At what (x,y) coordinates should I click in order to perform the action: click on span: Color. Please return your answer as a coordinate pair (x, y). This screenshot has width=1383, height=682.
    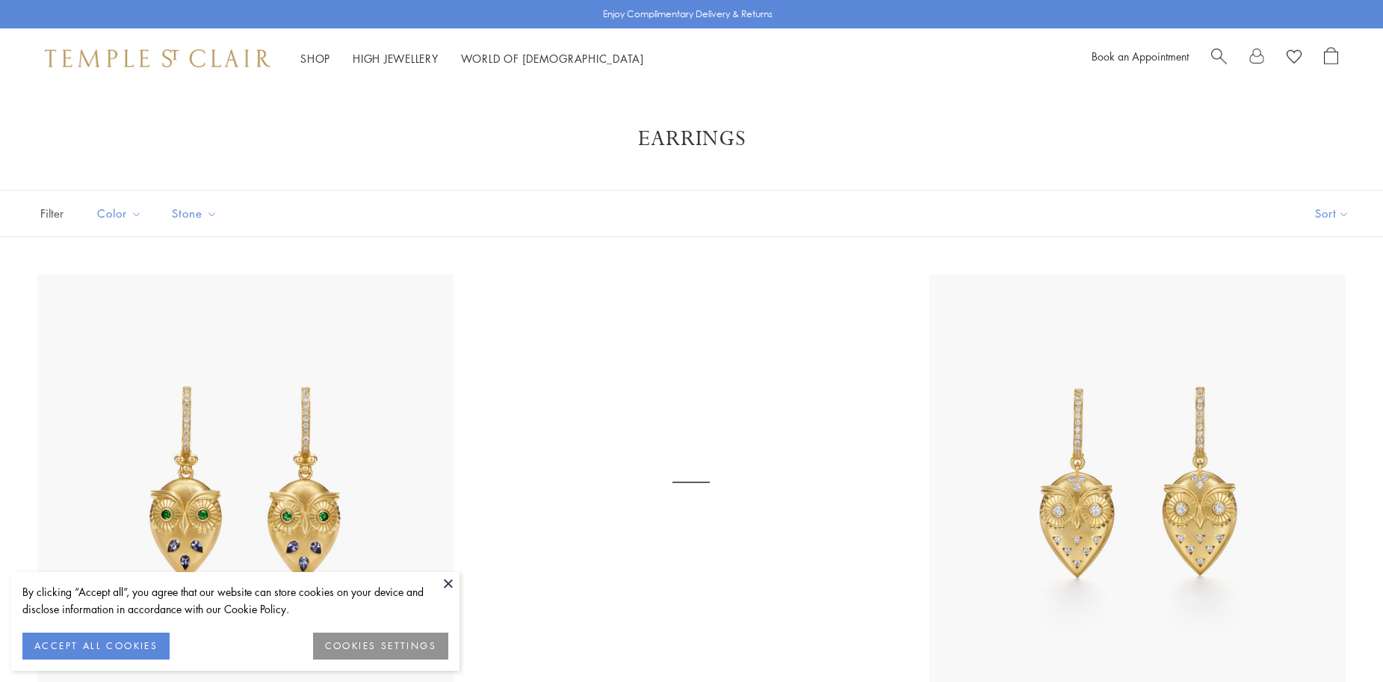
    Looking at the image, I should click on (121, 213).